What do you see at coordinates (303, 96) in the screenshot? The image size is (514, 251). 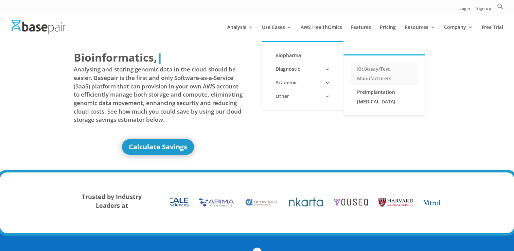 I see `a: Other` at bounding box center [303, 96].